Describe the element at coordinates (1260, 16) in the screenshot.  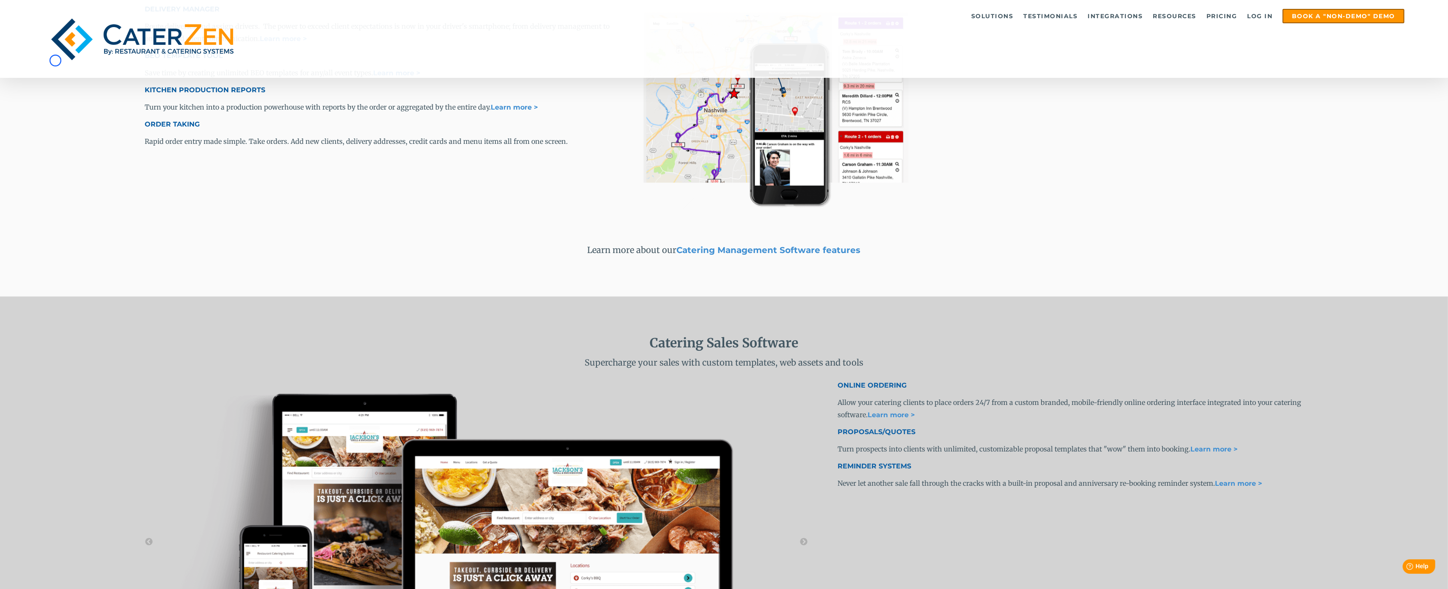
I see `a: Log in` at that location.